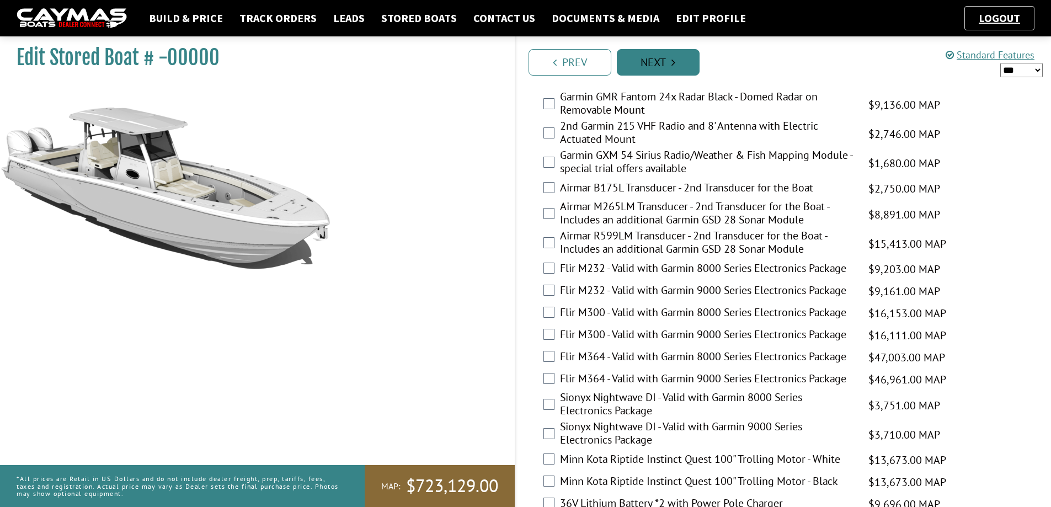 Image resolution: width=1051 pixels, height=507 pixels. Describe the element at coordinates (707, 358) in the screenshot. I see `label: Flir M364 - Valid with Garmin 8000 Series Electronics Package` at that location.